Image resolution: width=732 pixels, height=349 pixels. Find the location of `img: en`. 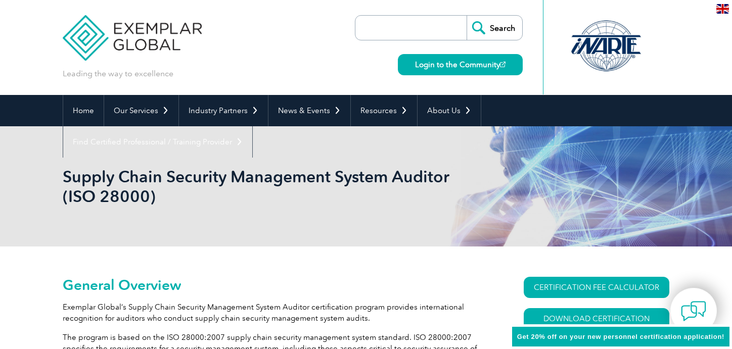

img: en is located at coordinates (722, 9).